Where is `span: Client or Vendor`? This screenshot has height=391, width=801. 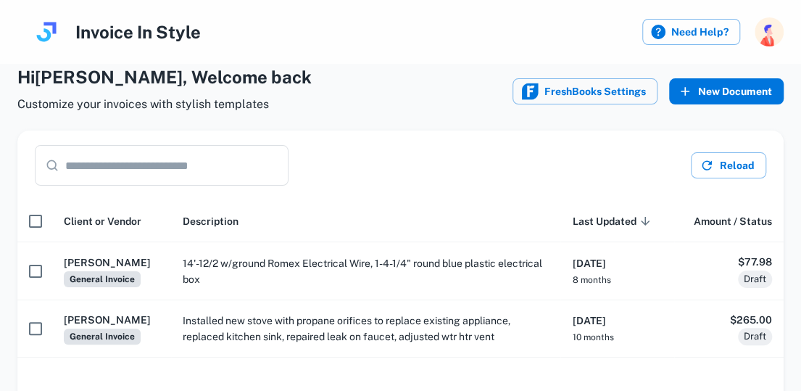 span: Client or Vendor is located at coordinates (102, 221).